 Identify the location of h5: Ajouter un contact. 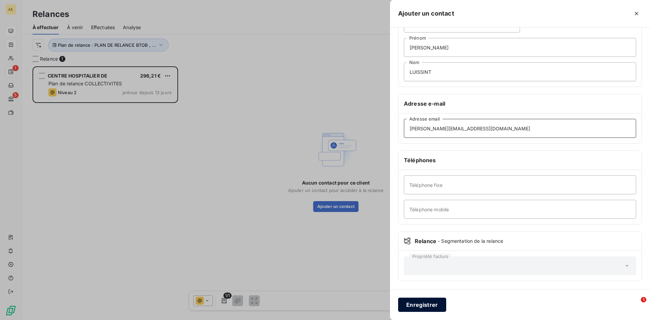
(426, 14).